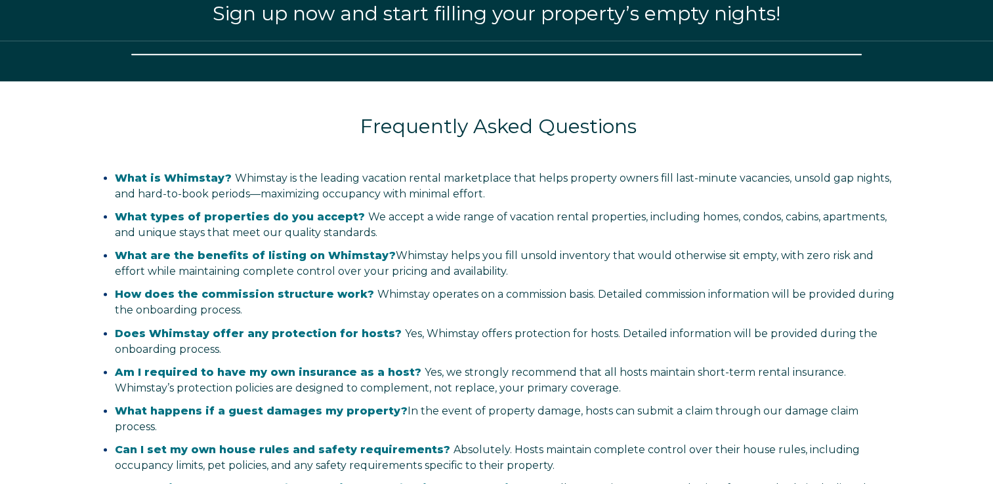 Image resolution: width=993 pixels, height=484 pixels. What do you see at coordinates (496, 13) in the screenshot?
I see `span: Sign up now and start filling your property’s empty nights!` at bounding box center [496, 13].